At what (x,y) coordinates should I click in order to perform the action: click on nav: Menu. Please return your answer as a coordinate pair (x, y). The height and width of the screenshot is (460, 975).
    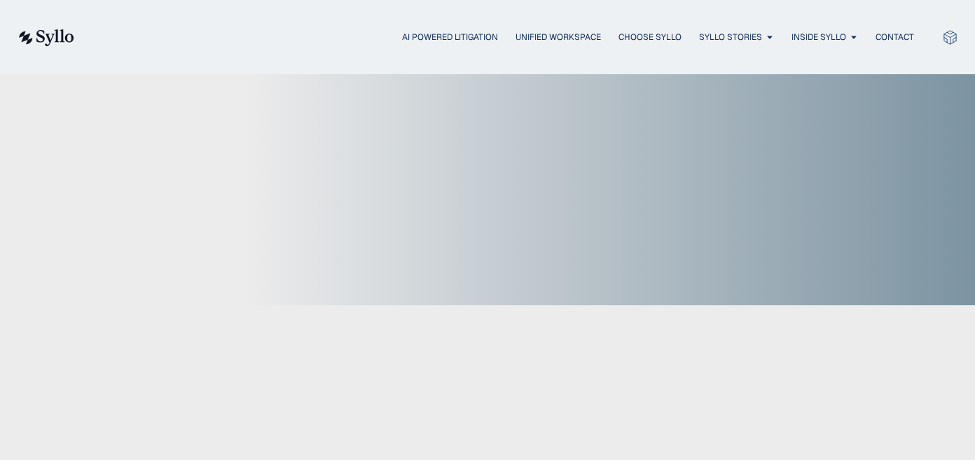
    Looking at the image, I should click on (508, 37).